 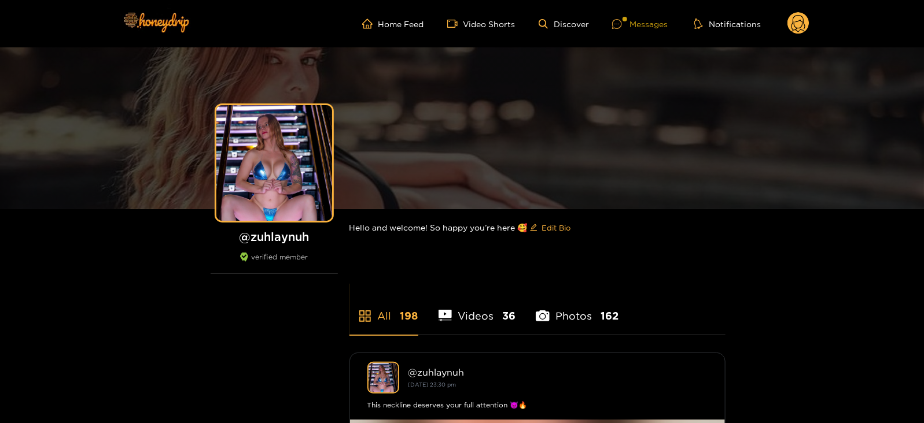 What do you see at coordinates (508, 316) in the screenshot?
I see `span: 36` at bounding box center [508, 316].